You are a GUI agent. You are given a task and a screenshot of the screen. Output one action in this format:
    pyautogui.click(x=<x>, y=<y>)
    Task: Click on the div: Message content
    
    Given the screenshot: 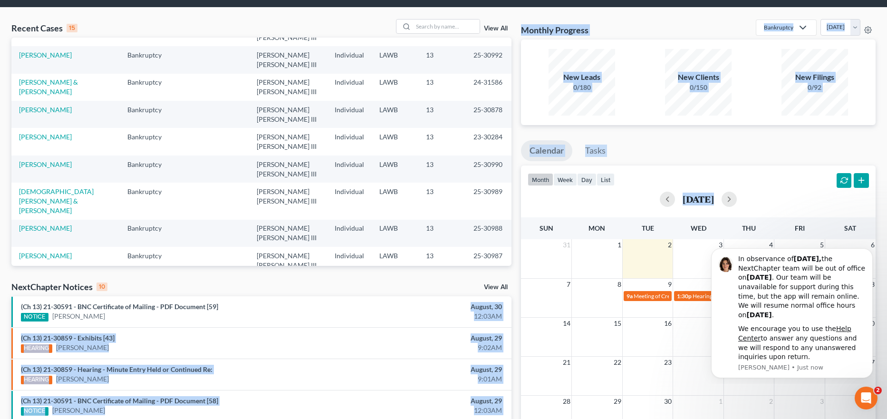 What is the action you would take?
    pyautogui.click(x=105, y=68)
    